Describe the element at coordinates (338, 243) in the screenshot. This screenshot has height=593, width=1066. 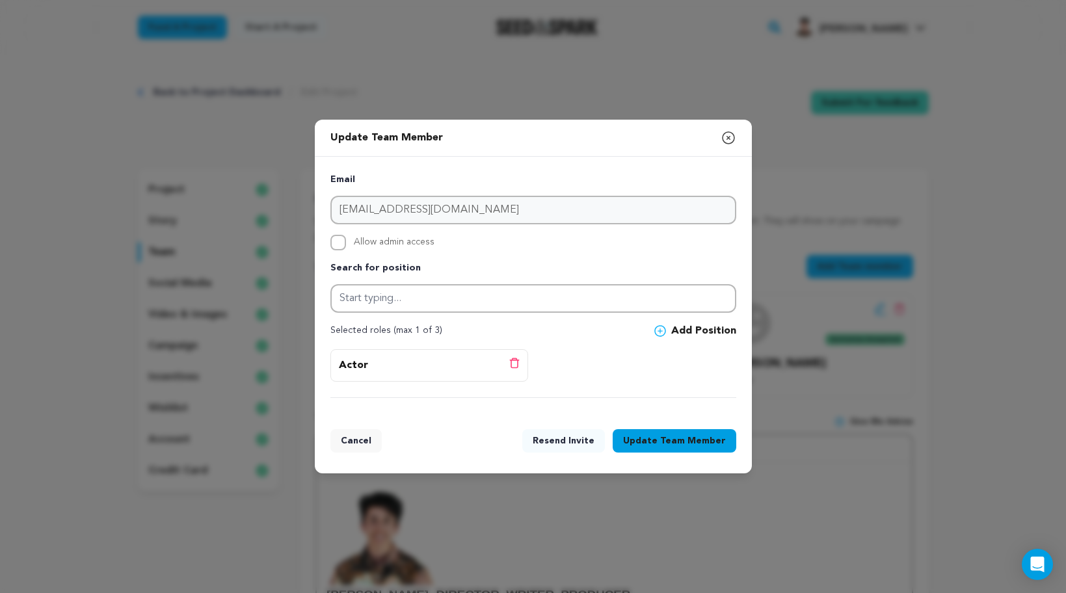
I see `input: Allow admin access` at that location.